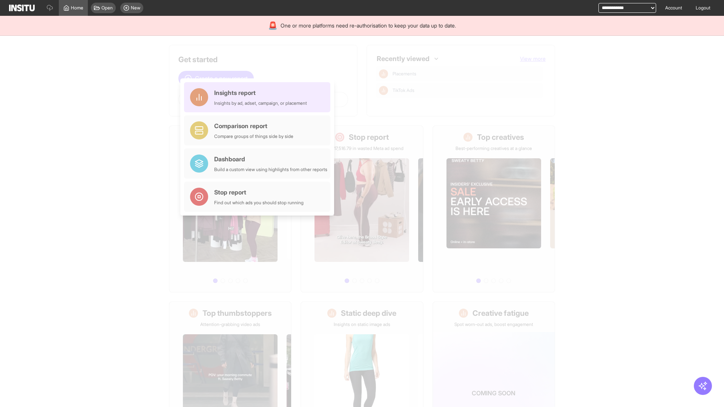 The width and height of the screenshot is (724, 407). Describe the element at coordinates (259, 203) in the screenshot. I see `div: Find out which ads you should stop running` at that location.